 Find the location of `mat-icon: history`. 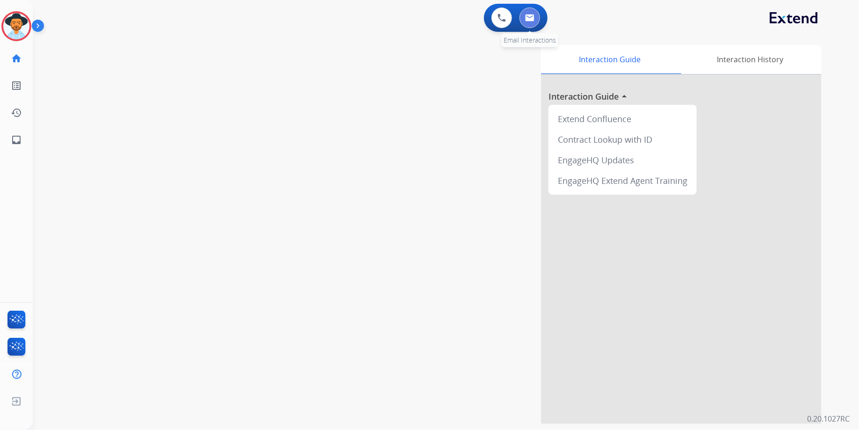

mat-icon: history is located at coordinates (16, 113).